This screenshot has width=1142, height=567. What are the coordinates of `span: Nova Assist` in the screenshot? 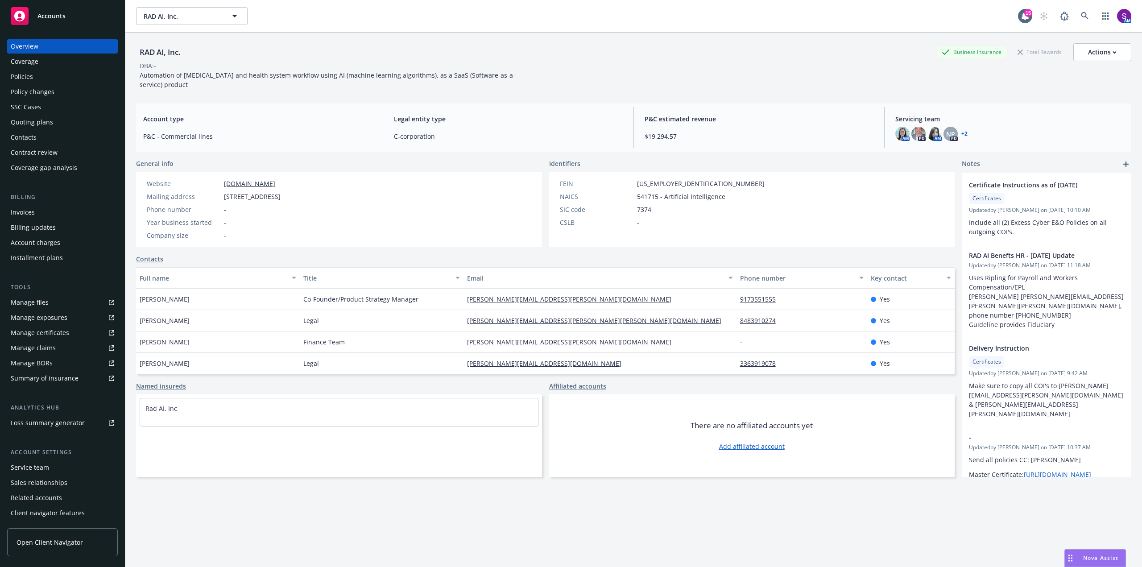 It's located at (1101, 558).